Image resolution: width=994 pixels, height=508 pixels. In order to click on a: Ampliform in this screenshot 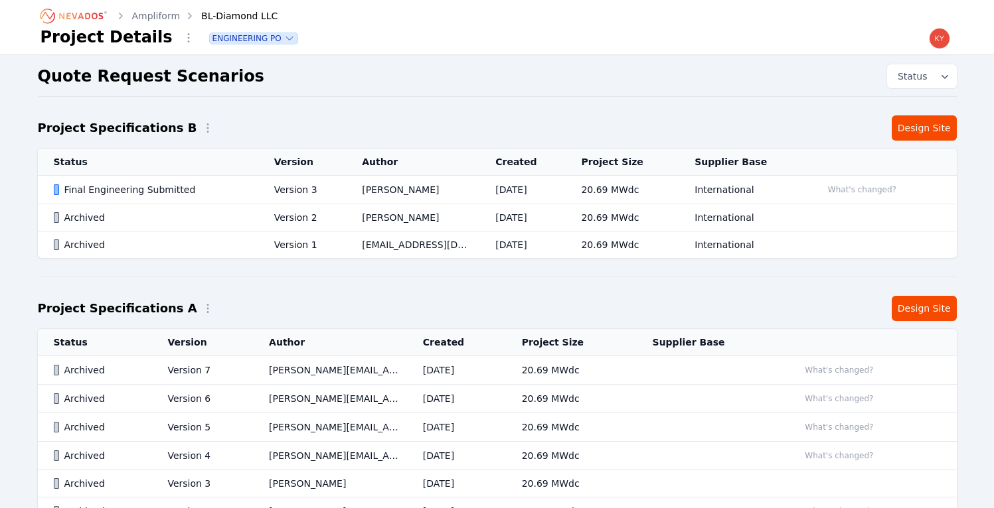, I will do `click(156, 16)`.